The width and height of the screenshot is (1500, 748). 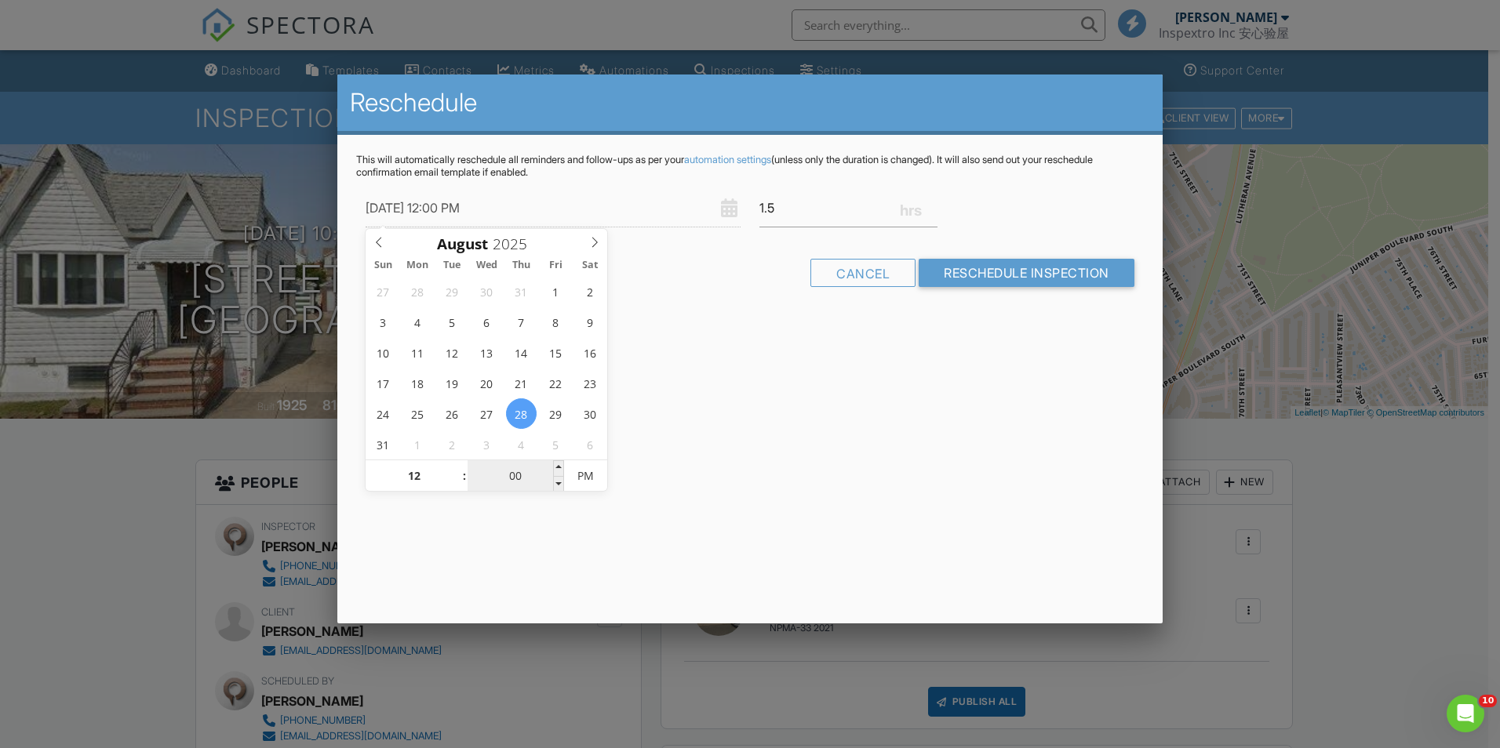 What do you see at coordinates (486, 291) in the screenshot?
I see `span: July 30, 2025` at bounding box center [486, 291].